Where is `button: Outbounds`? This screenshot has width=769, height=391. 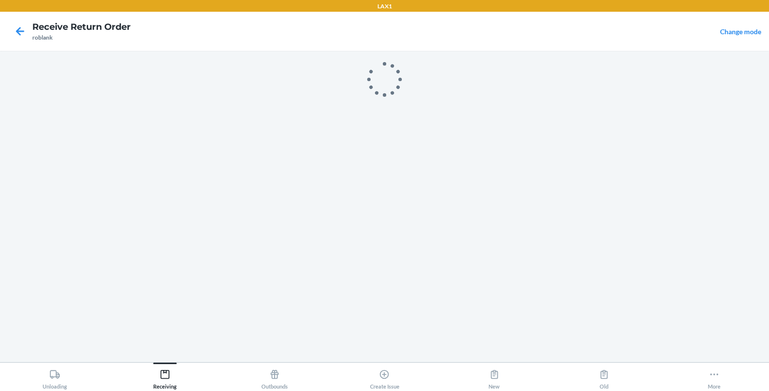 button: Outbounds is located at coordinates (274, 376).